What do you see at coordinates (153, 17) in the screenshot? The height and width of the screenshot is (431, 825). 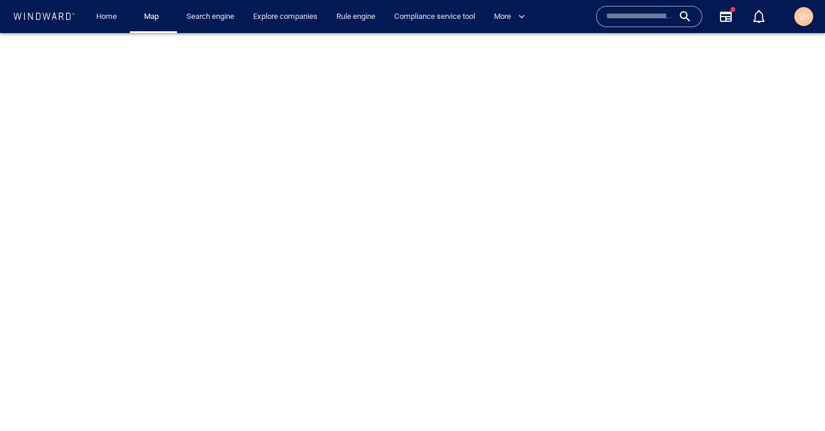 I see `a: Map` at bounding box center [153, 17].